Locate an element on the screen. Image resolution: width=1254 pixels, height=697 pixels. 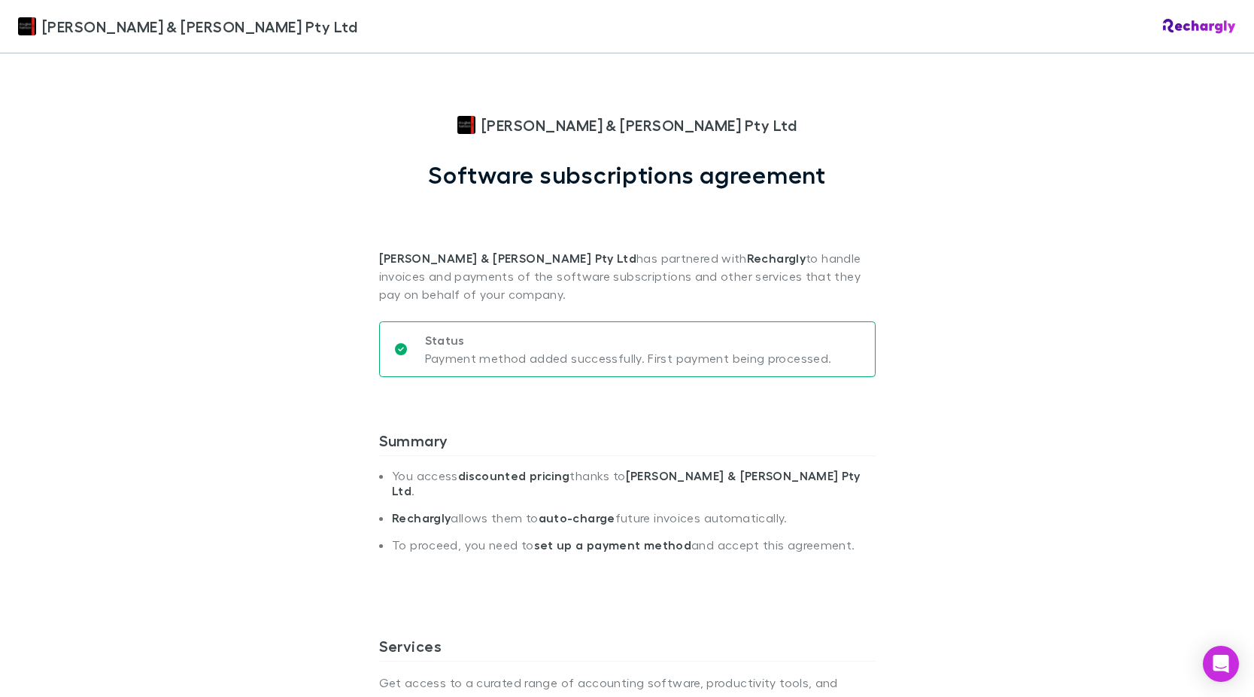
li: You access thanks to . is located at coordinates (633, 489).